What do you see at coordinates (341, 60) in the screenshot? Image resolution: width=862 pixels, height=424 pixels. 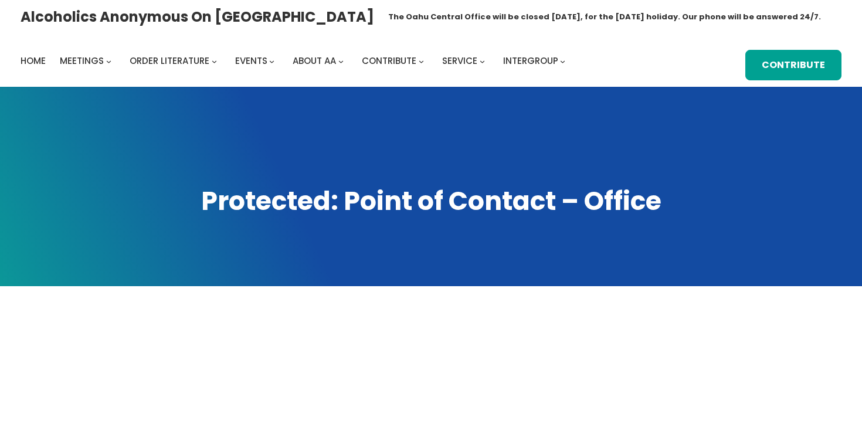 I see `button: About AA submenu` at bounding box center [341, 60].